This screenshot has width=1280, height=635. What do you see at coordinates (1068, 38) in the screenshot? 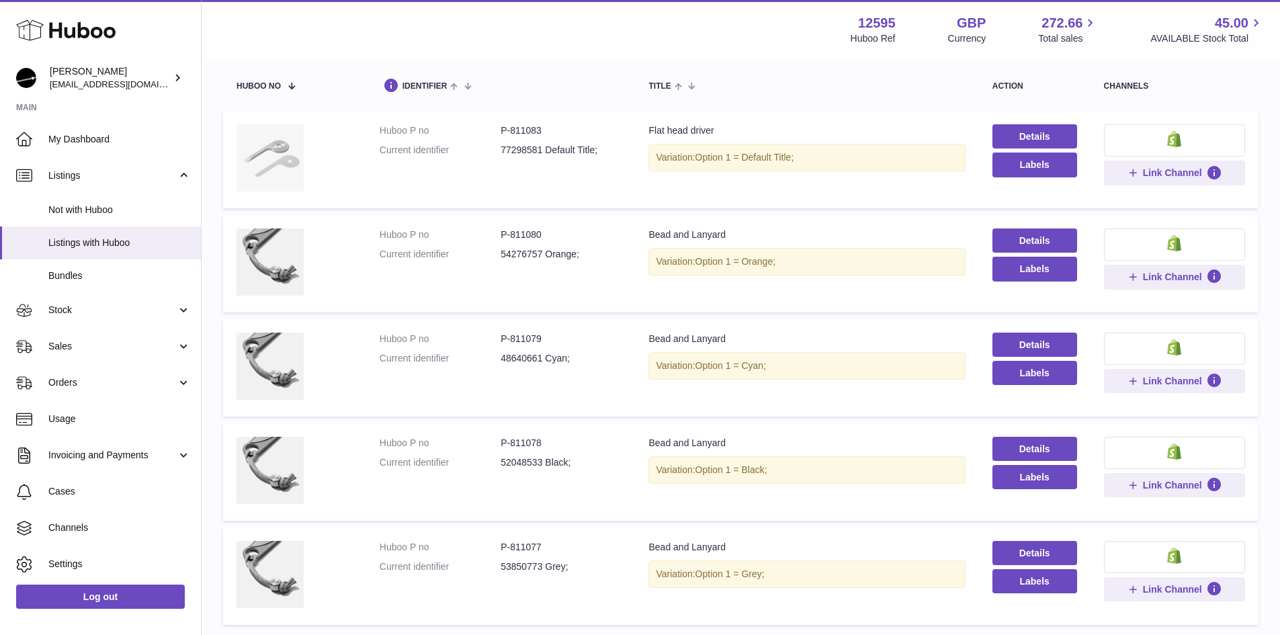
I see `span: Total sales` at bounding box center [1068, 38].